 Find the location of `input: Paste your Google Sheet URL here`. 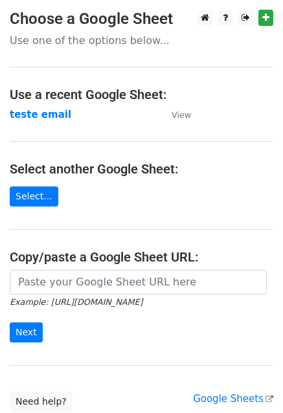

input: Paste your Google Sheet URL here is located at coordinates (138, 282).